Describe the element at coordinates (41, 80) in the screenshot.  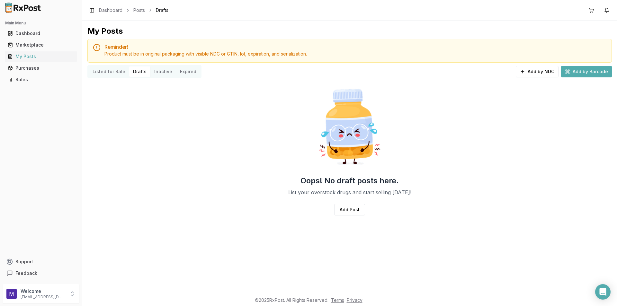
I see `div: Sales` at that location.